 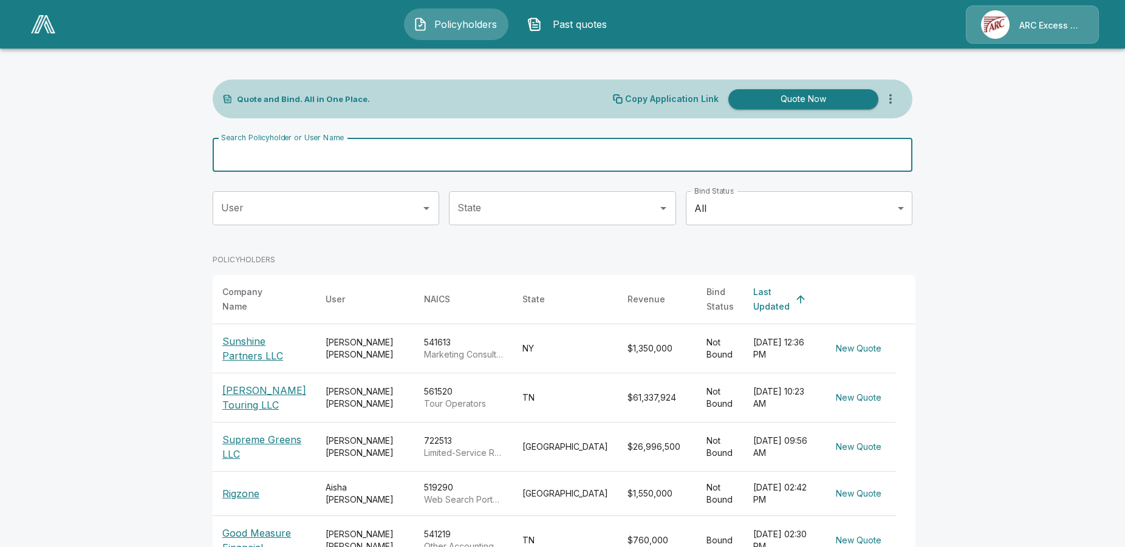 What do you see at coordinates (1032, 24) in the screenshot?
I see `a: Agency IconARC Excess & Surplus` at bounding box center [1032, 24].